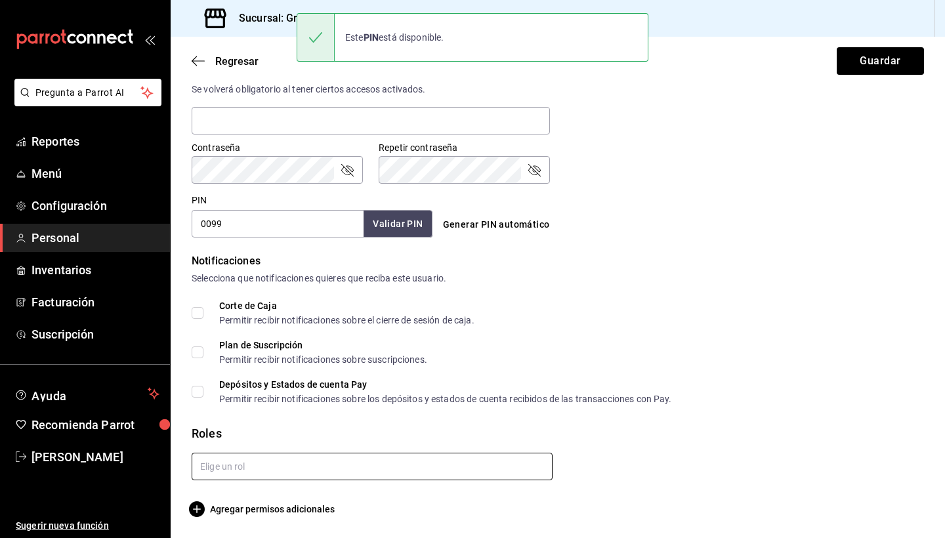 Image resolution: width=945 pixels, height=538 pixels. Describe the element at coordinates (323, 345) in the screenshot. I see `div: Plan de Suscripción` at that location.